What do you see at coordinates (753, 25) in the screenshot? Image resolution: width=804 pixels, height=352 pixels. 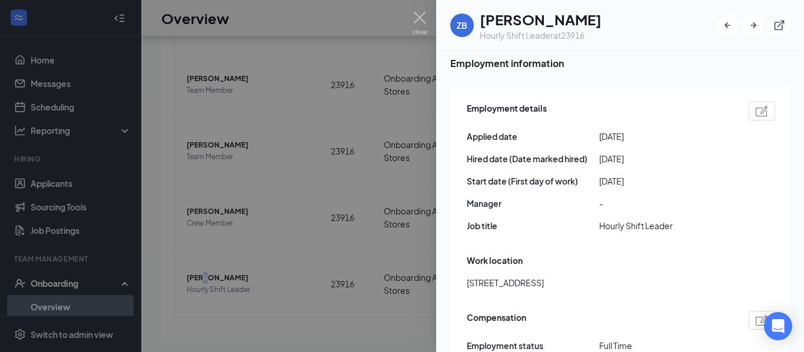 I see `svg: ArrowRight` at bounding box center [753, 25].